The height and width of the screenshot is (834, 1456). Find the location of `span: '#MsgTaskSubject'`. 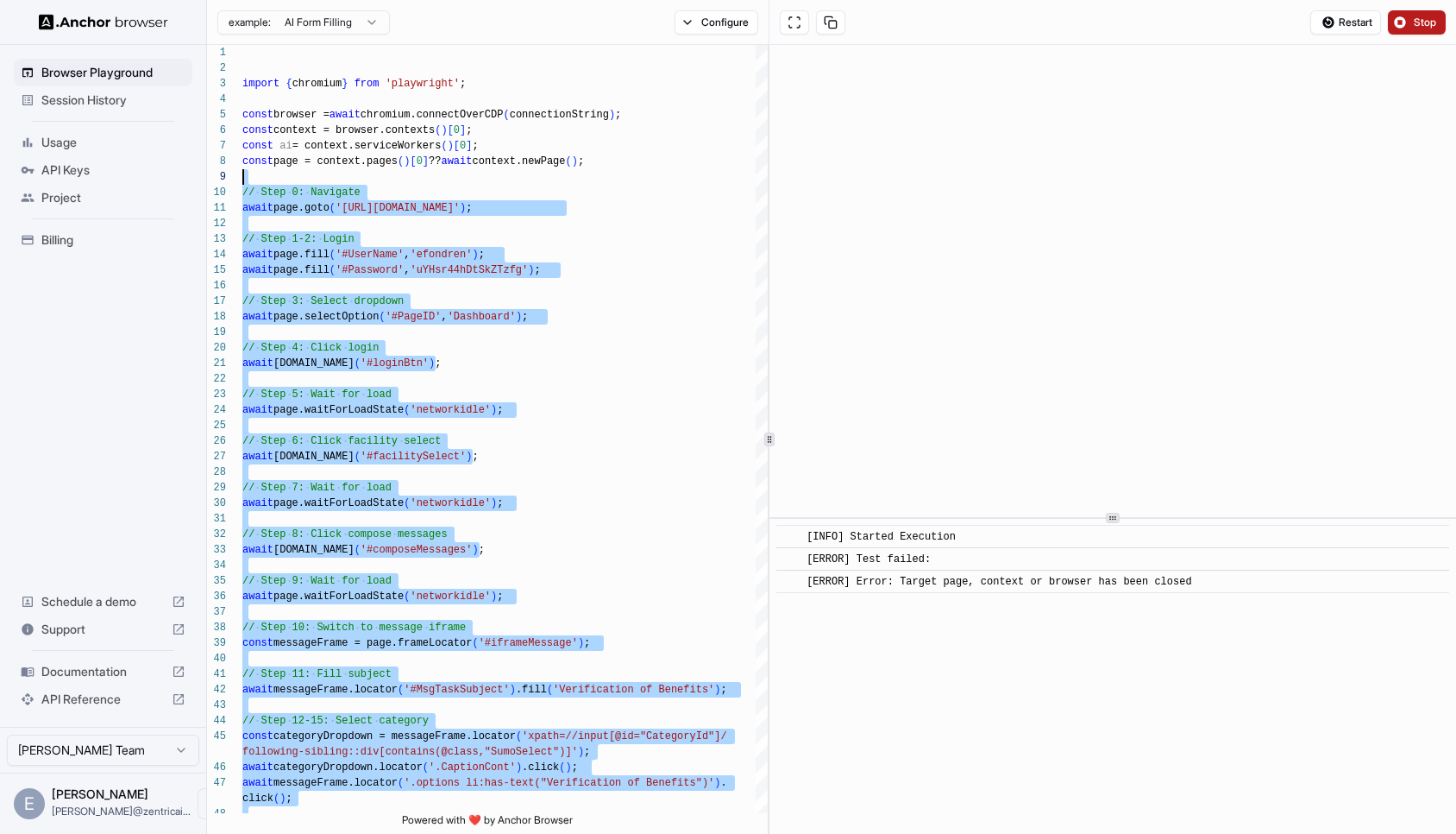

span: '#MsgTaskSubject' is located at coordinates (457, 689).